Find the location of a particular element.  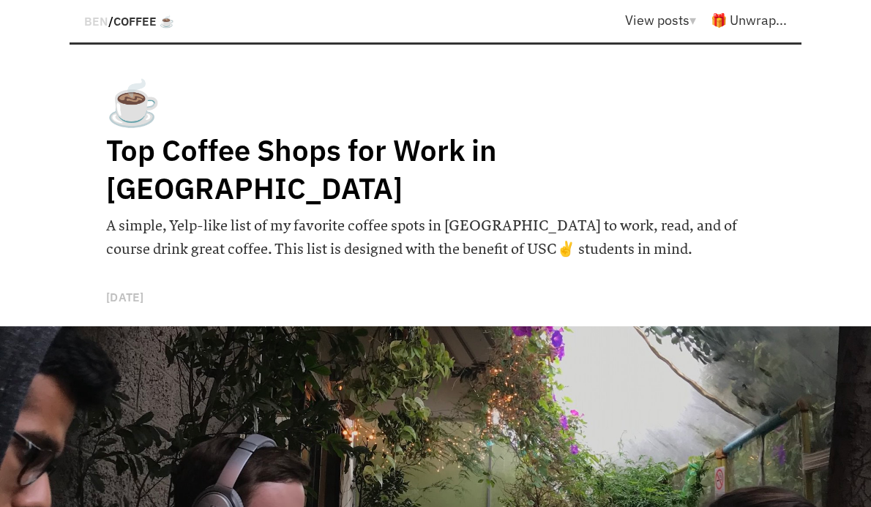

a: 🎁 Unwrap... is located at coordinates (749, 20).